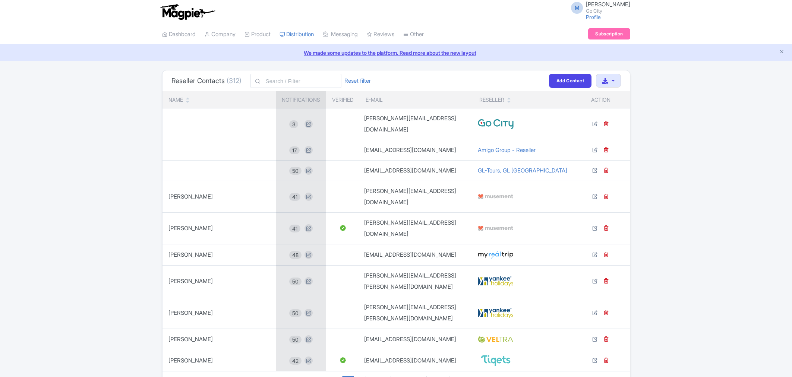 This screenshot has height=377, width=792. What do you see at coordinates (571, 81) in the screenshot?
I see `a: Add Contact` at bounding box center [571, 81].